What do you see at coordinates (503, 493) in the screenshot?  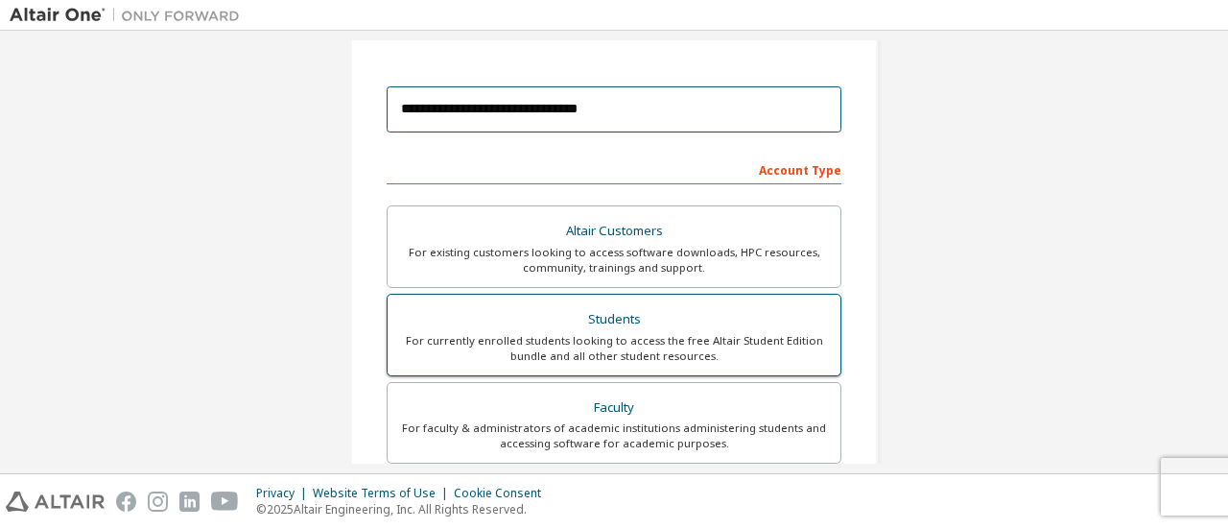 I see `div: Cookie Consent` at bounding box center [503, 493].